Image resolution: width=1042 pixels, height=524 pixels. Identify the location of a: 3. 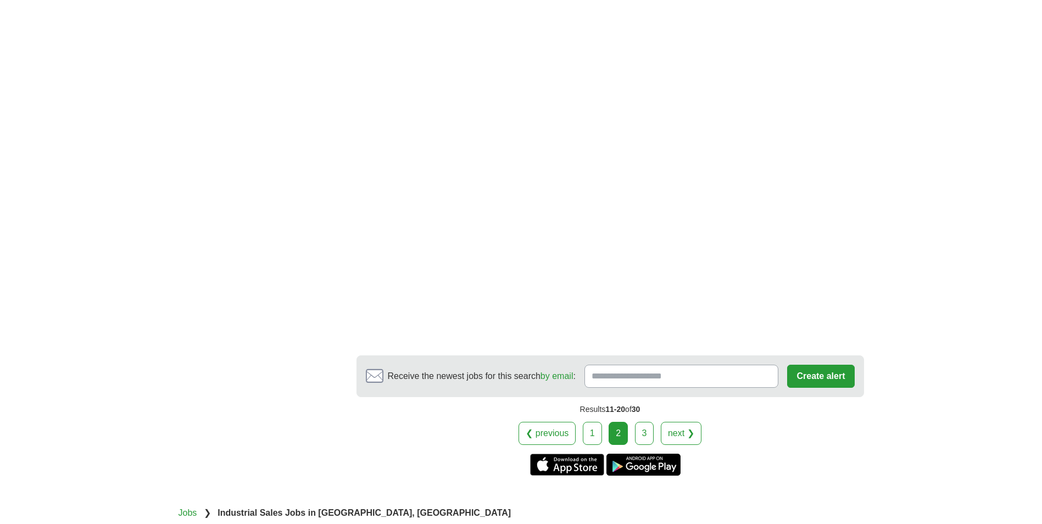
(644, 433).